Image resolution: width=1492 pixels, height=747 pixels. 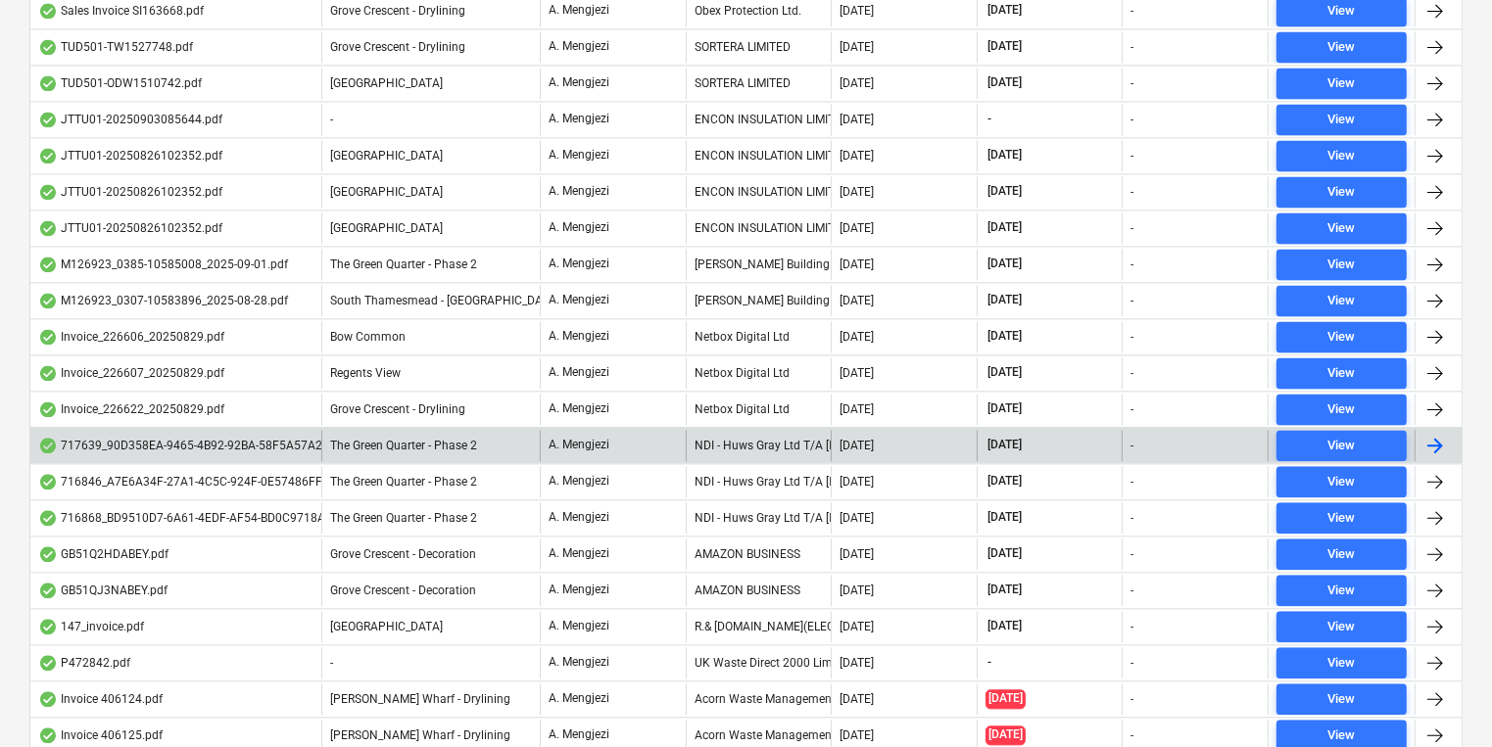 What do you see at coordinates (84, 663) in the screenshot?
I see `div: P472842.pdf` at bounding box center [84, 663].